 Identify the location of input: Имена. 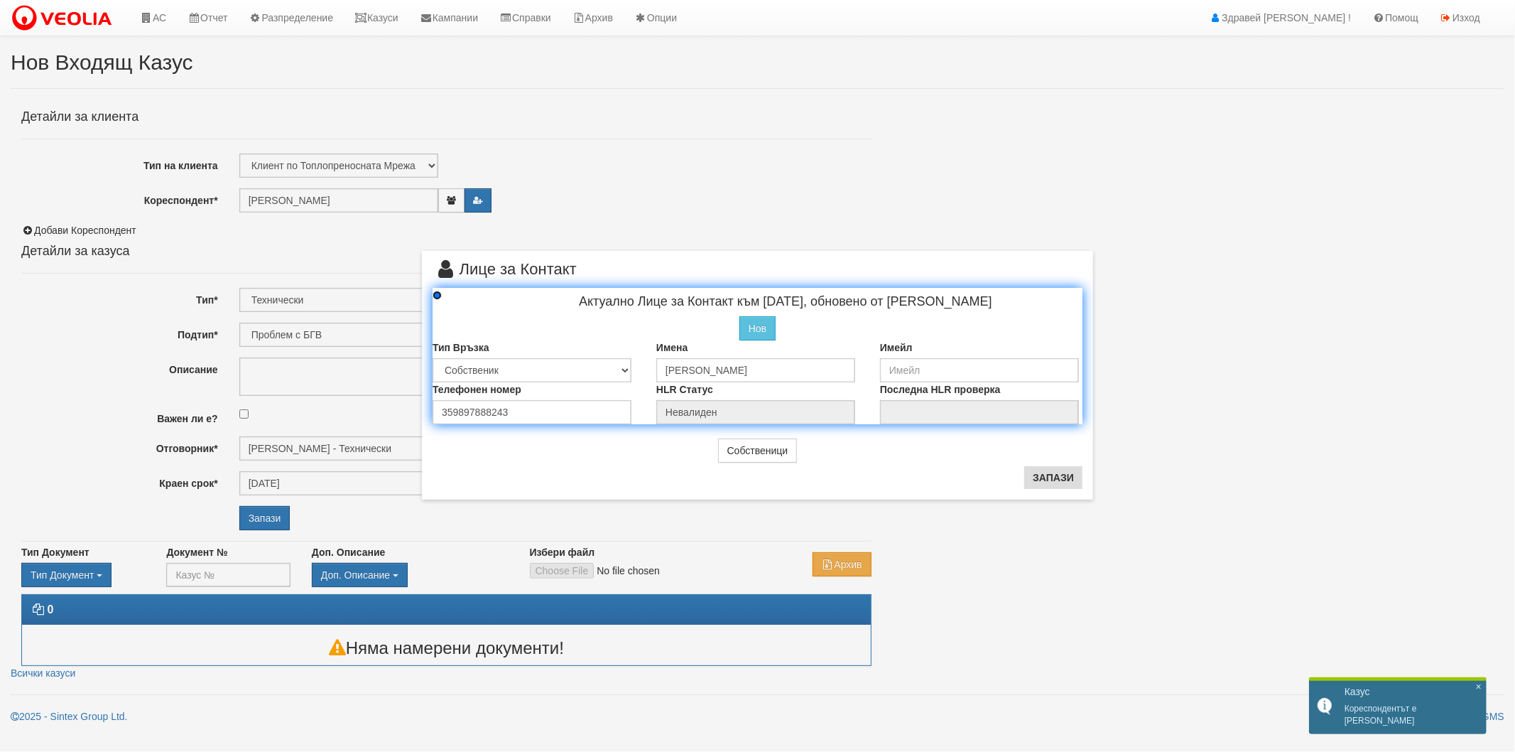
(756, 370).